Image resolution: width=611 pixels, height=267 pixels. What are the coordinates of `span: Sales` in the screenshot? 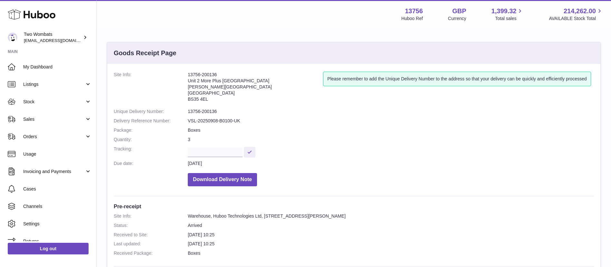 It's located at (54, 119).